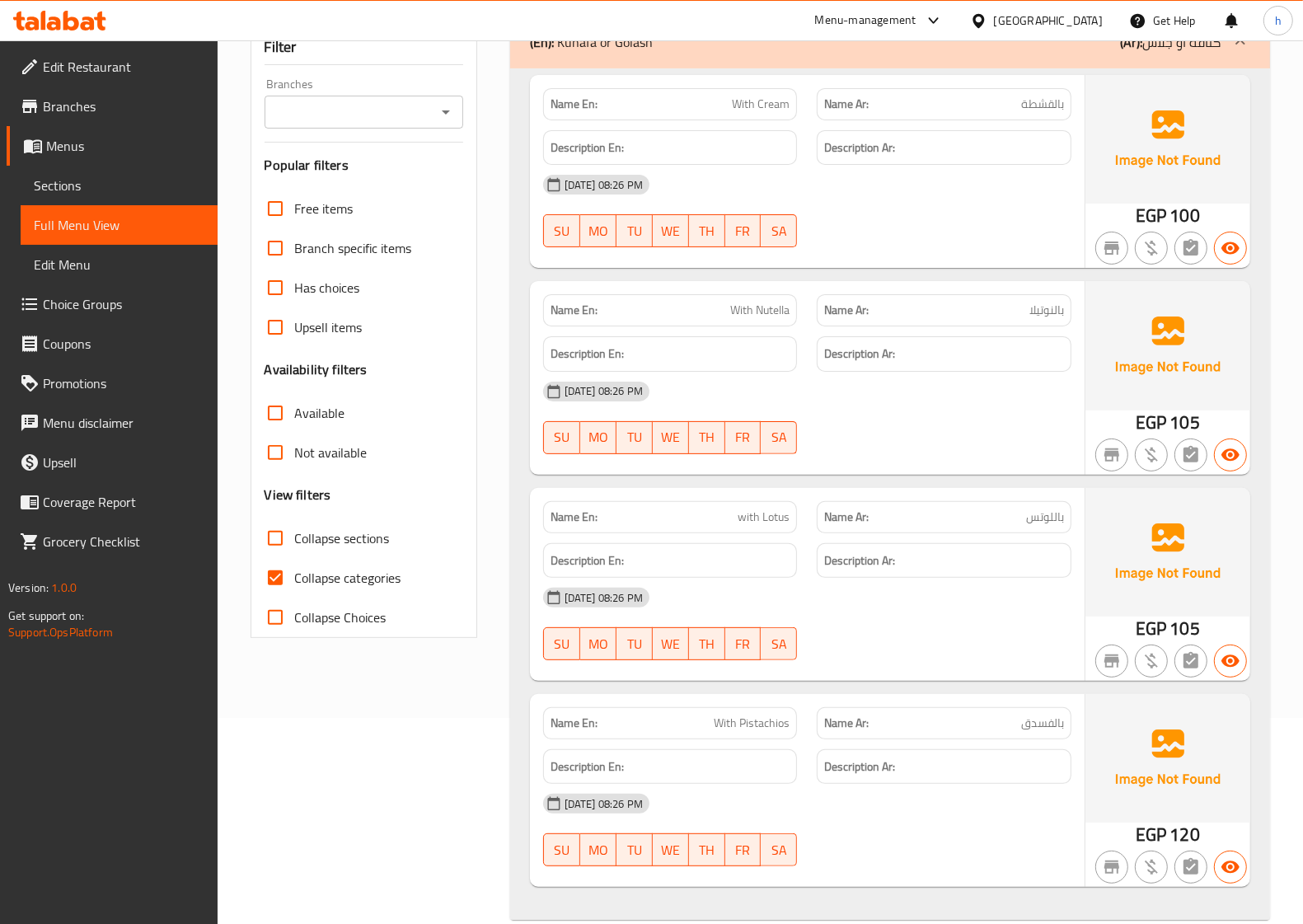 The width and height of the screenshot is (1303, 924). Describe the element at coordinates (446, 112) in the screenshot. I see `button: Open` at that location.